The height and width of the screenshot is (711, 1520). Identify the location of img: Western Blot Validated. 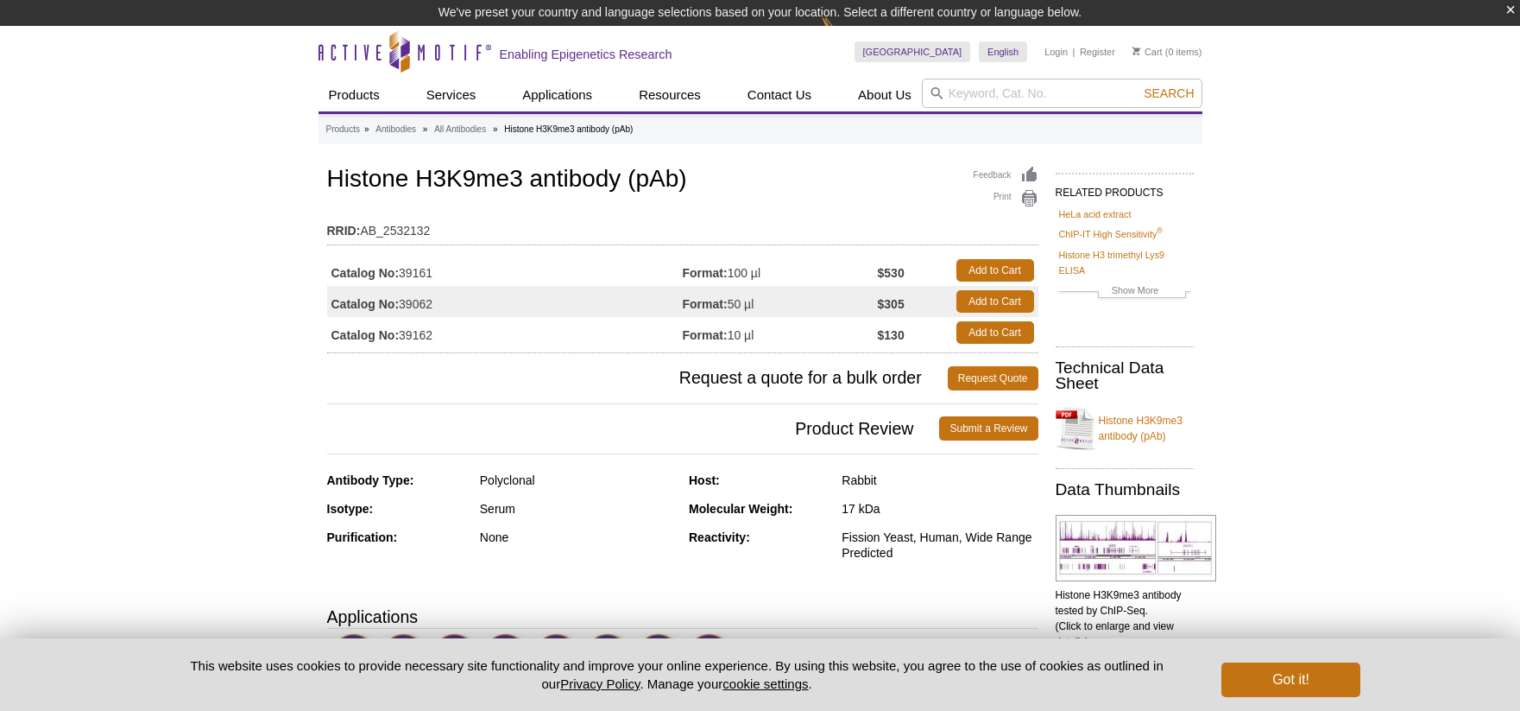
(507, 656).